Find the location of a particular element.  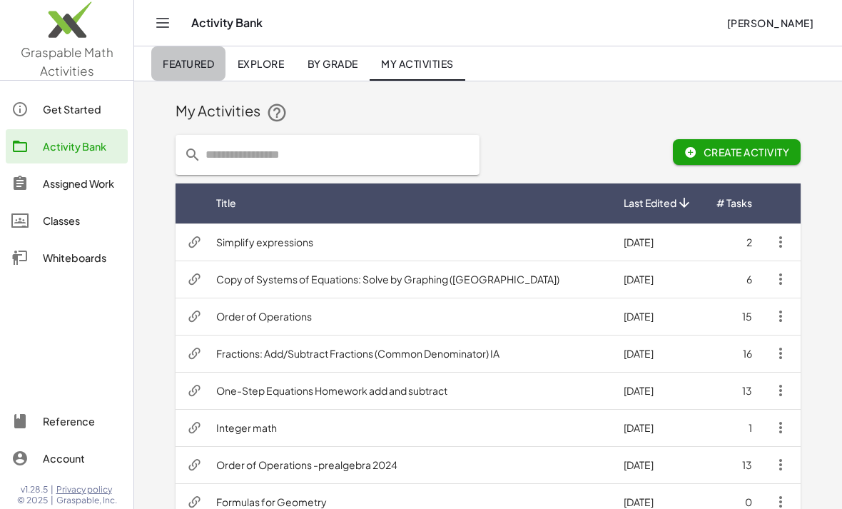

a: Reference is located at coordinates (66, 421).